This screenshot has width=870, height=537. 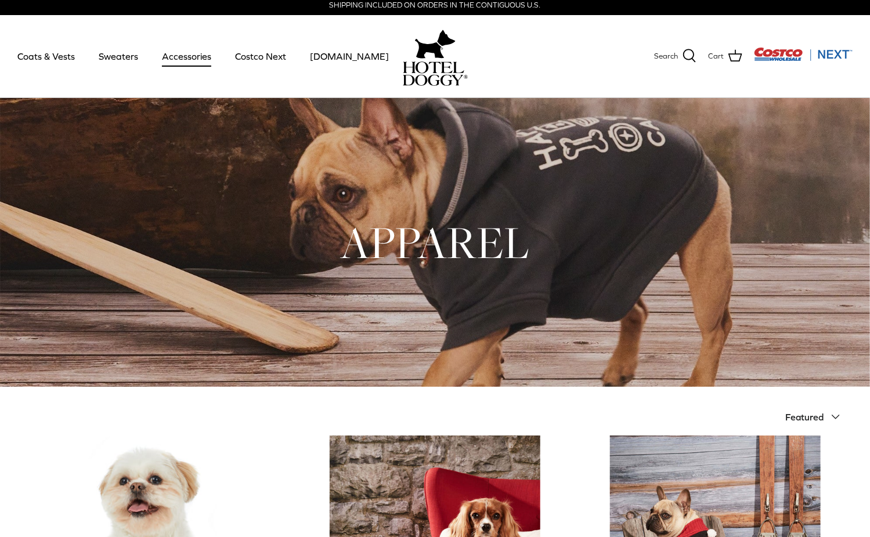 What do you see at coordinates (803, 59) in the screenshot?
I see `a: Visit Costco Next` at bounding box center [803, 59].